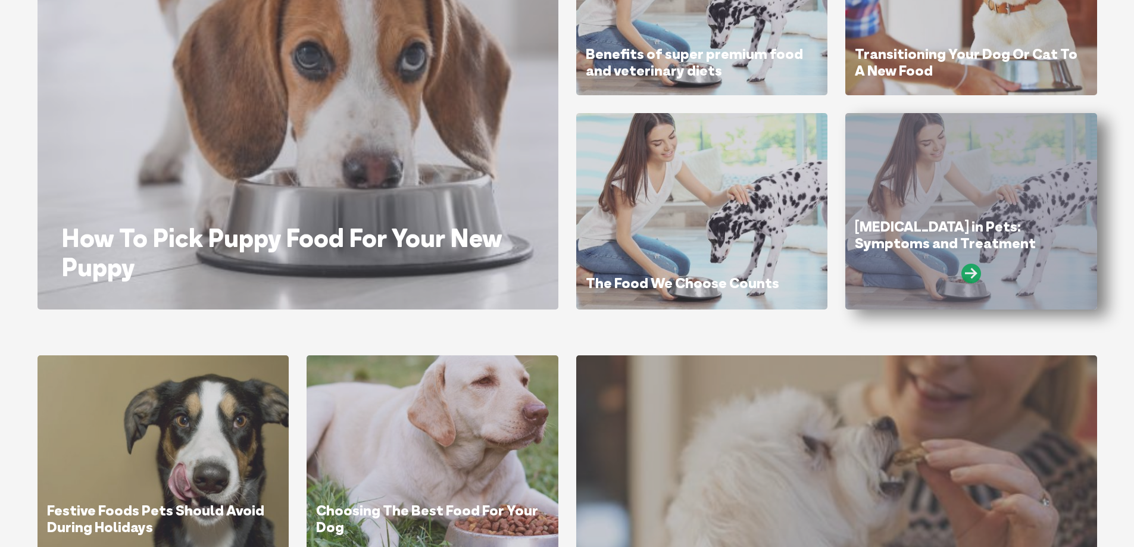 This screenshot has width=1134, height=547. Describe the element at coordinates (282, 252) in the screenshot. I see `a: How To Pick Puppy Food For Your New Puppy` at that location.